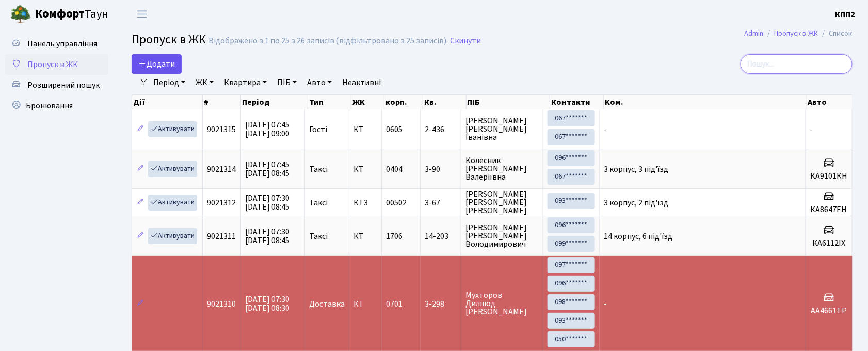 Image resolution: width=868 pixels, height=351 pixels. I want to click on span: 9021310, so click(221, 304).